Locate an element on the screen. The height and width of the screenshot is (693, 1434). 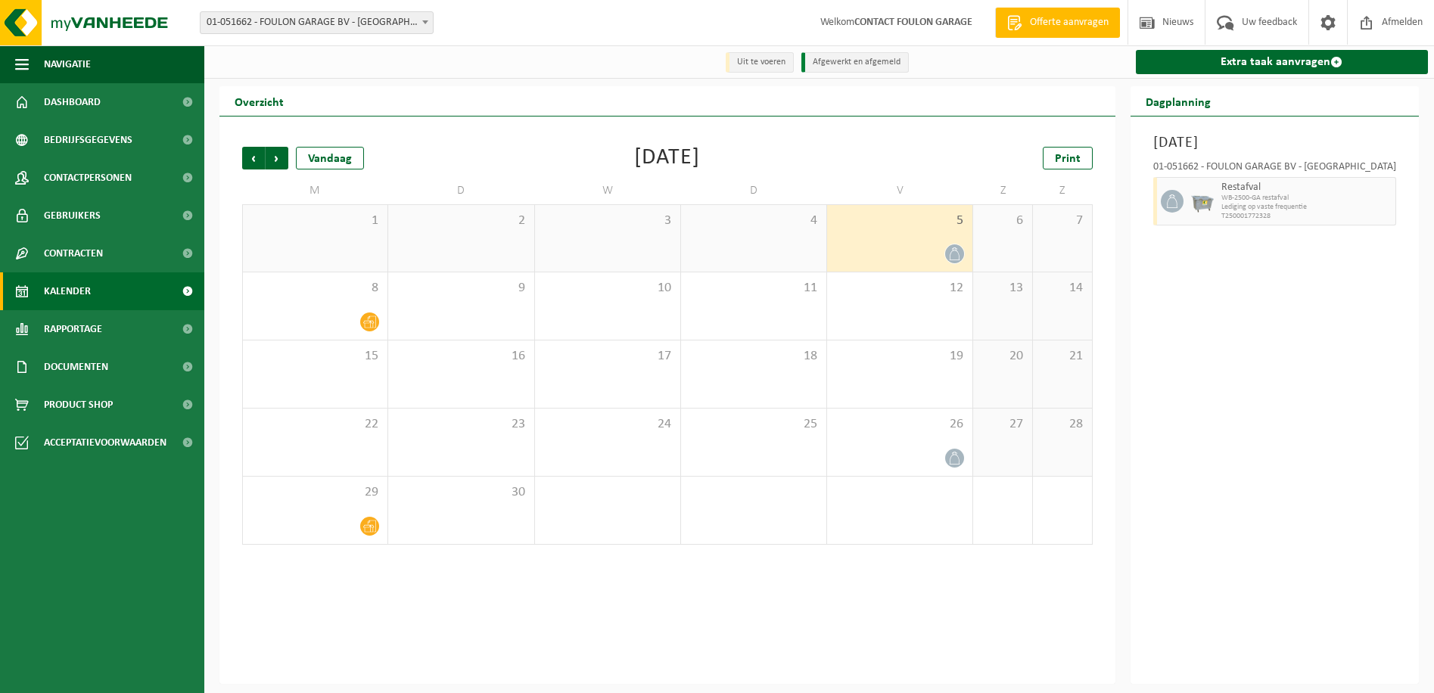
li: Afgewerkt en afgemeld is located at coordinates (855, 62).